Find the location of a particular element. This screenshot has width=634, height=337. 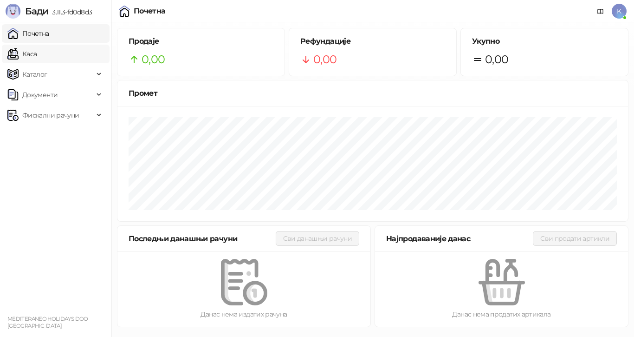

div: Последњи данашњи рачуни is located at coordinates (202, 238).